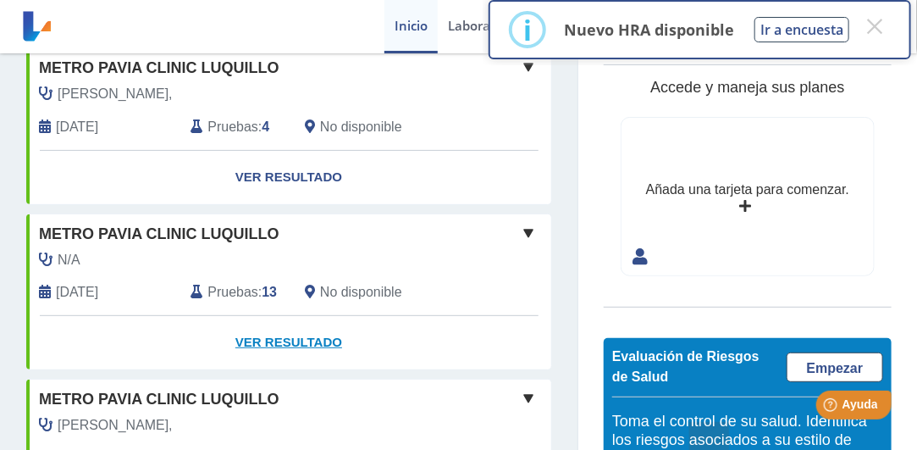 The image size is (917, 450). I want to click on a: Empezar, so click(835, 367).